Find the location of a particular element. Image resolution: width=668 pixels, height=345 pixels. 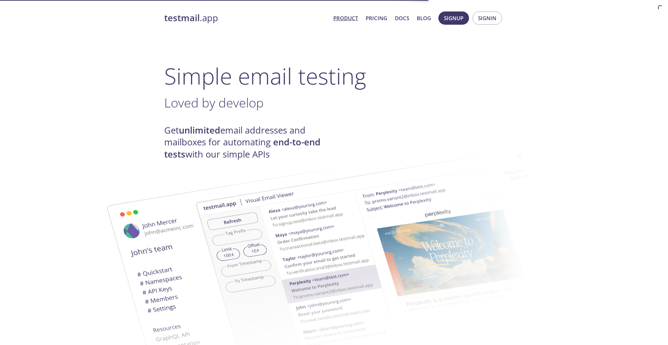

span: Signup is located at coordinates (454, 18).